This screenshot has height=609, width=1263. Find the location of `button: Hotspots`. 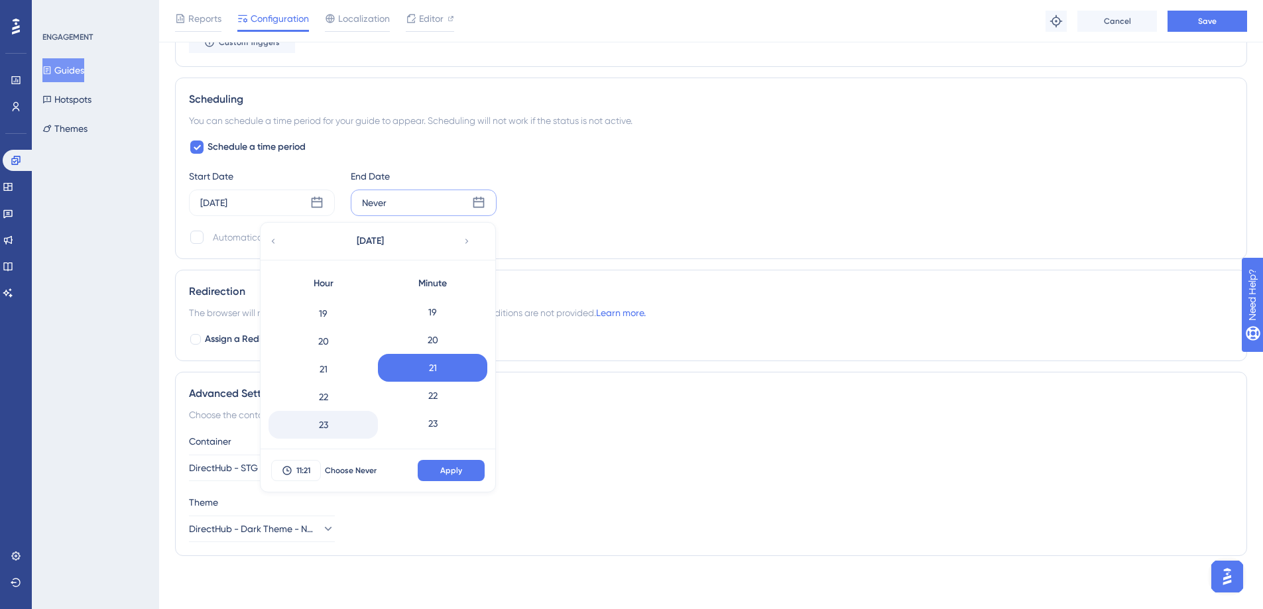

button: Hotspots is located at coordinates (67, 99).